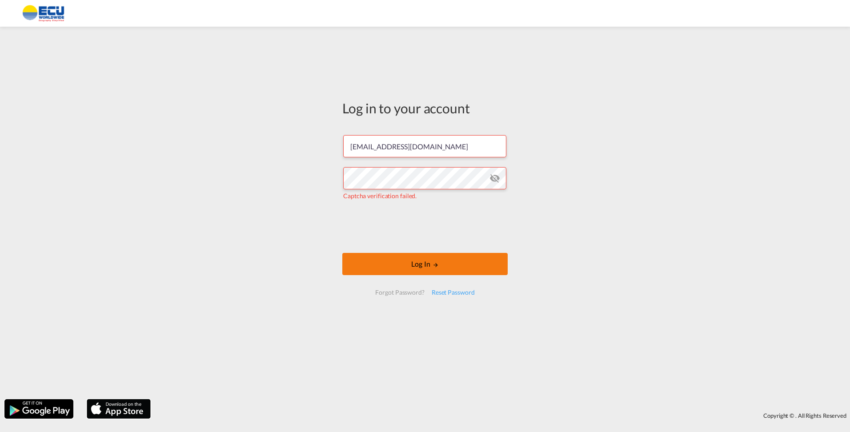  I want to click on div: Log in to your account, so click(425, 108).